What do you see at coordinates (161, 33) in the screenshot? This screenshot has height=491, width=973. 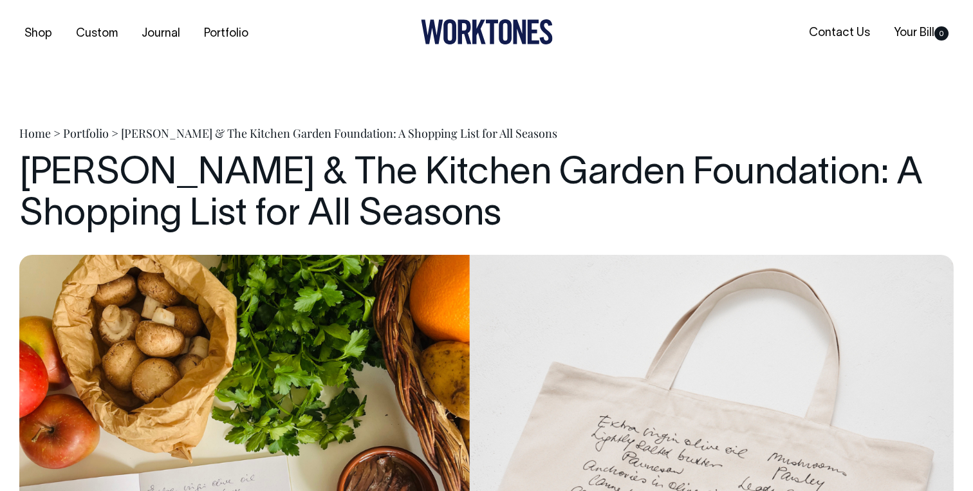 I see `a: Journal` at bounding box center [161, 33].